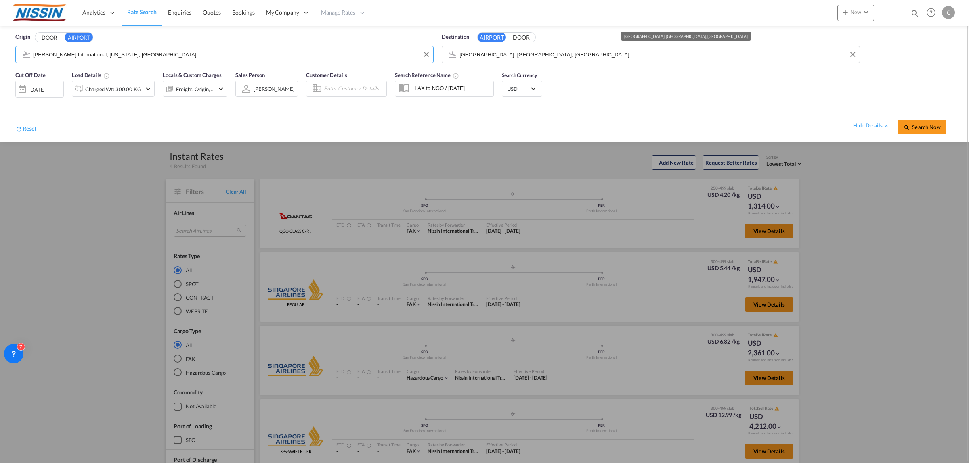  What do you see at coordinates (113, 89) in the screenshot?
I see `div: Charged Wt: 300.00 KGicon-chevron-down` at bounding box center [113, 89].